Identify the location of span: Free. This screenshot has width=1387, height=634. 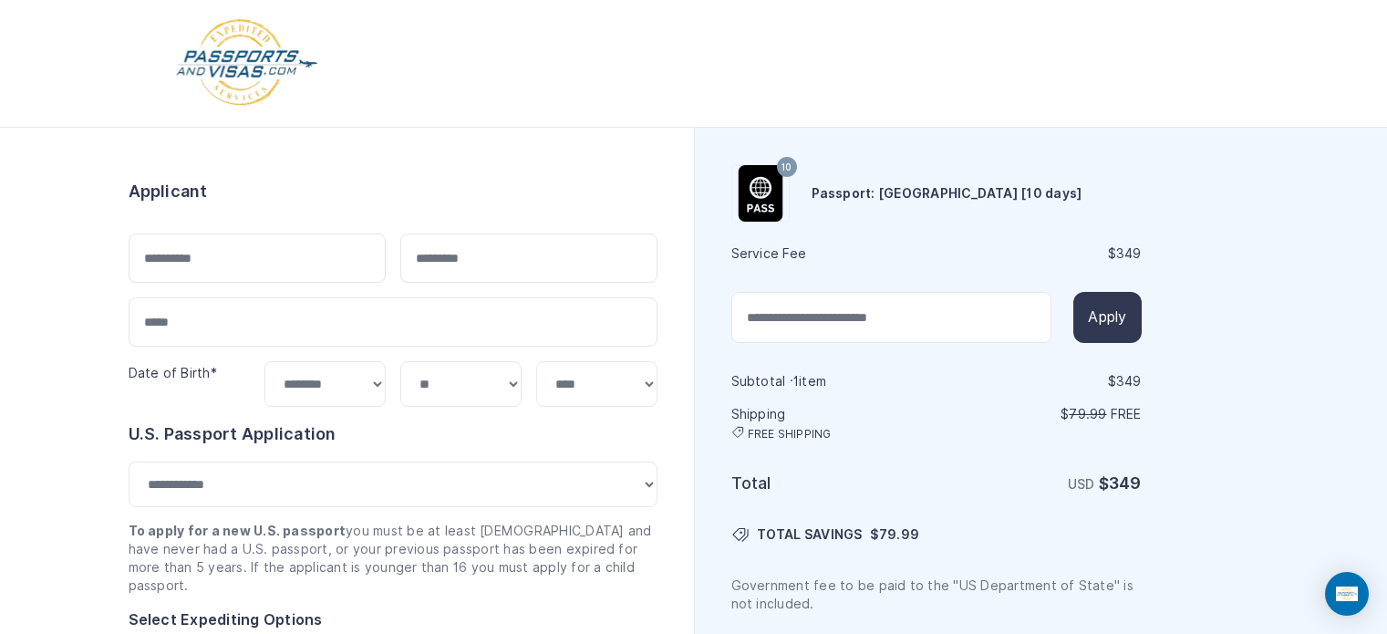
(1126, 414).